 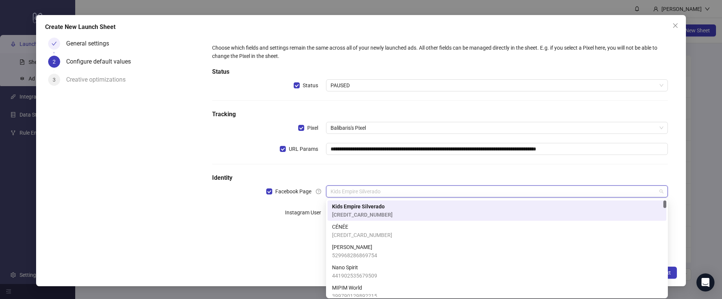 What do you see at coordinates (91, 44) in the screenshot?
I see `div: General settings` at bounding box center [91, 44].